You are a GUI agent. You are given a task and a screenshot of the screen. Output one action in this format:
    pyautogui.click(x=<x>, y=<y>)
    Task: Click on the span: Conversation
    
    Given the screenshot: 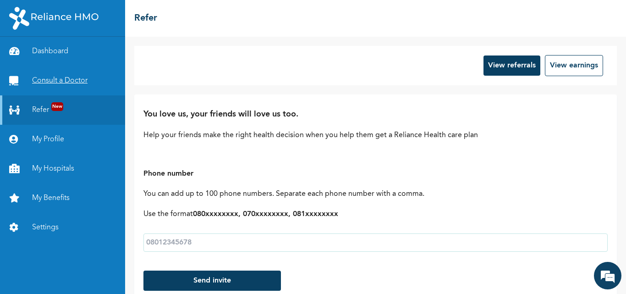 What is the action you would take?
    pyautogui.click(x=47, y=265)
    